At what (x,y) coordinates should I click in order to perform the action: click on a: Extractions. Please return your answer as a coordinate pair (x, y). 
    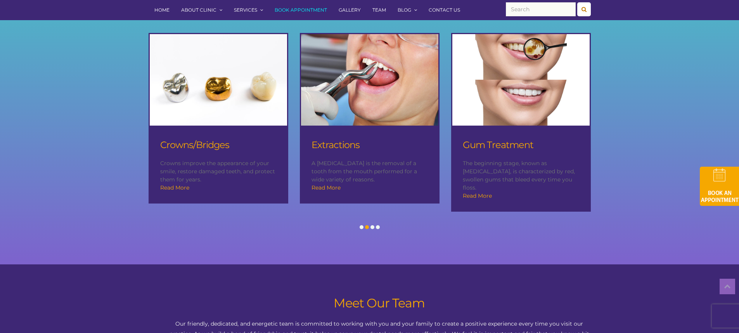
    Looking at the image, I should click on (336, 145).